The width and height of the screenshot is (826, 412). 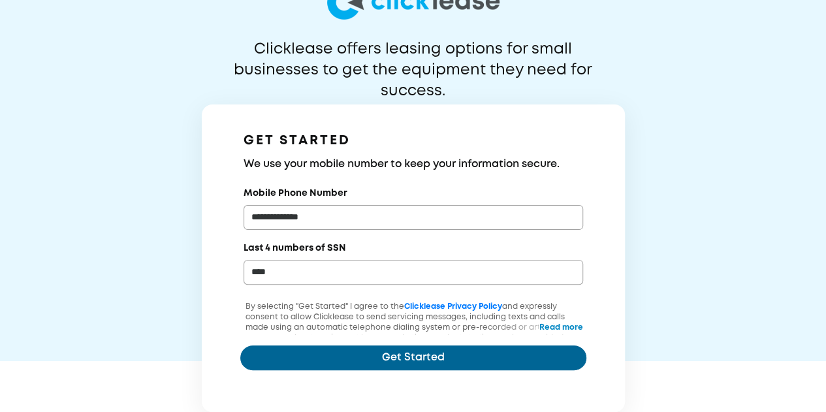 I want to click on p: By selecting "Get Started" I agree to the and expressly consent to allow Clicklease to send servi..., so click(x=413, y=333).